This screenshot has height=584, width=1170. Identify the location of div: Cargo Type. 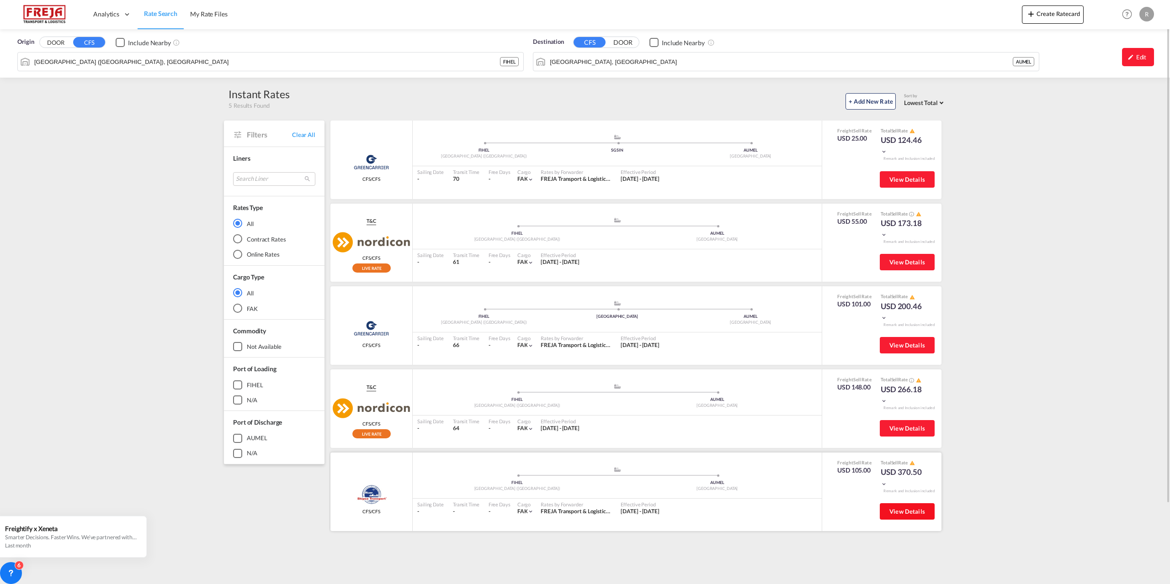
(249, 277).